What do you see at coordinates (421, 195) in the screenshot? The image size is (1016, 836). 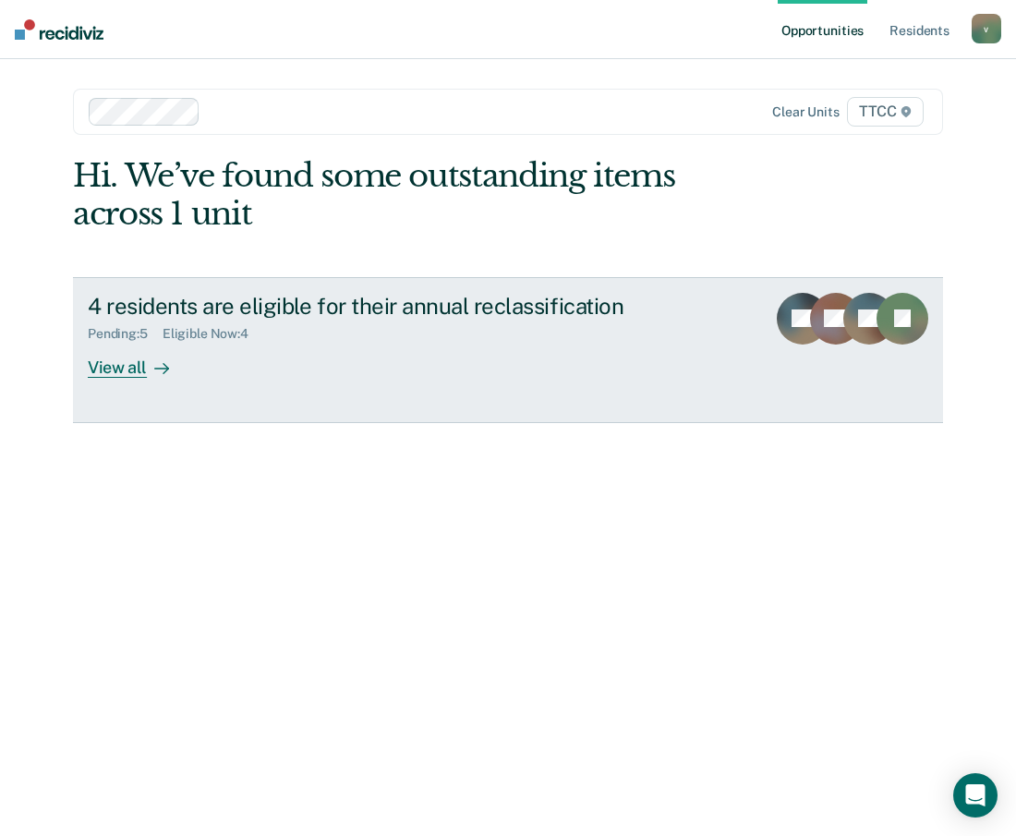 I see `div: Hi. We’ve found some outstanding items across 1 unit` at bounding box center [421, 195].